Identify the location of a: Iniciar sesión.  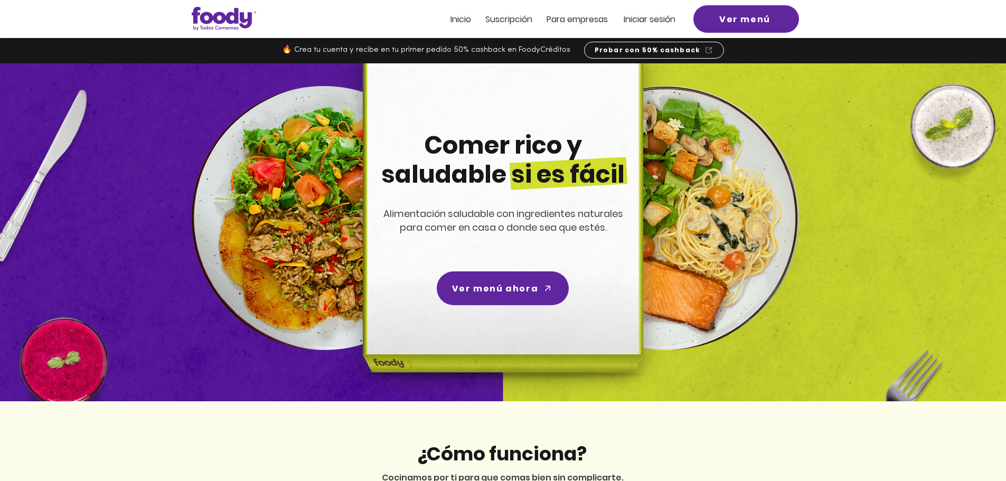
(649, 19).